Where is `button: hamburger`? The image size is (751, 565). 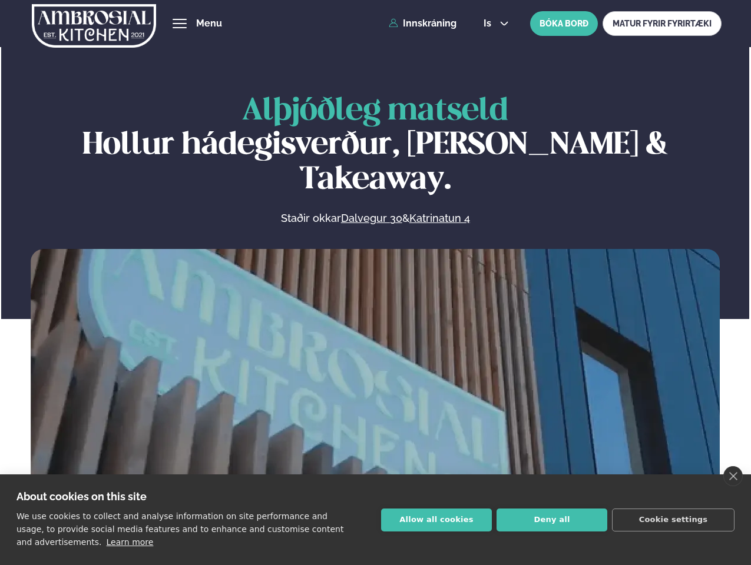
button: hamburger is located at coordinates (180, 24).